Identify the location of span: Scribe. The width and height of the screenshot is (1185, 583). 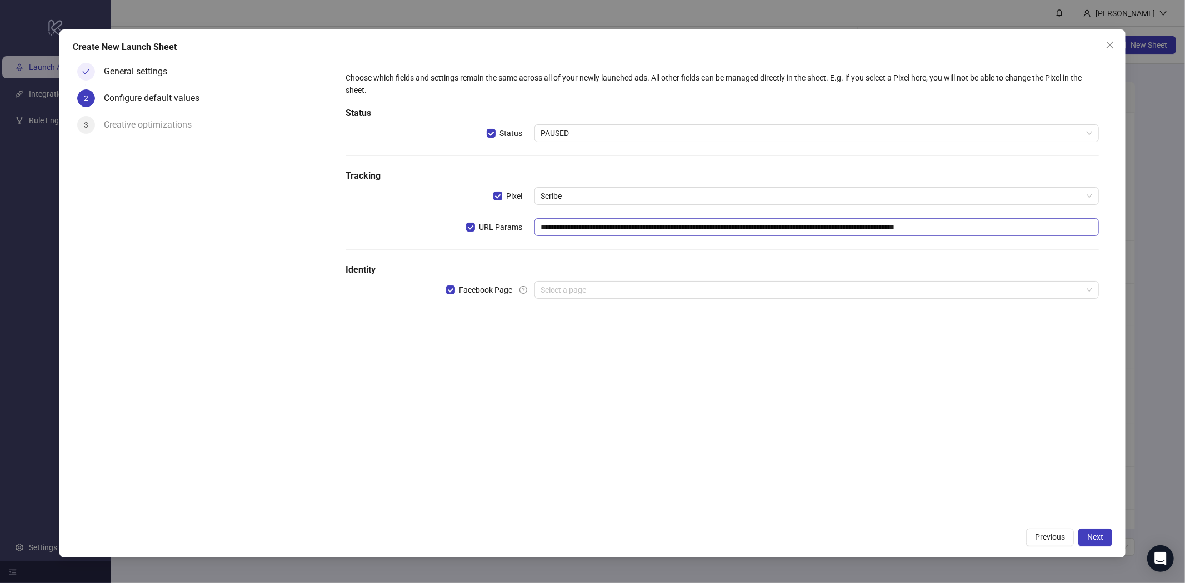
(816, 196).